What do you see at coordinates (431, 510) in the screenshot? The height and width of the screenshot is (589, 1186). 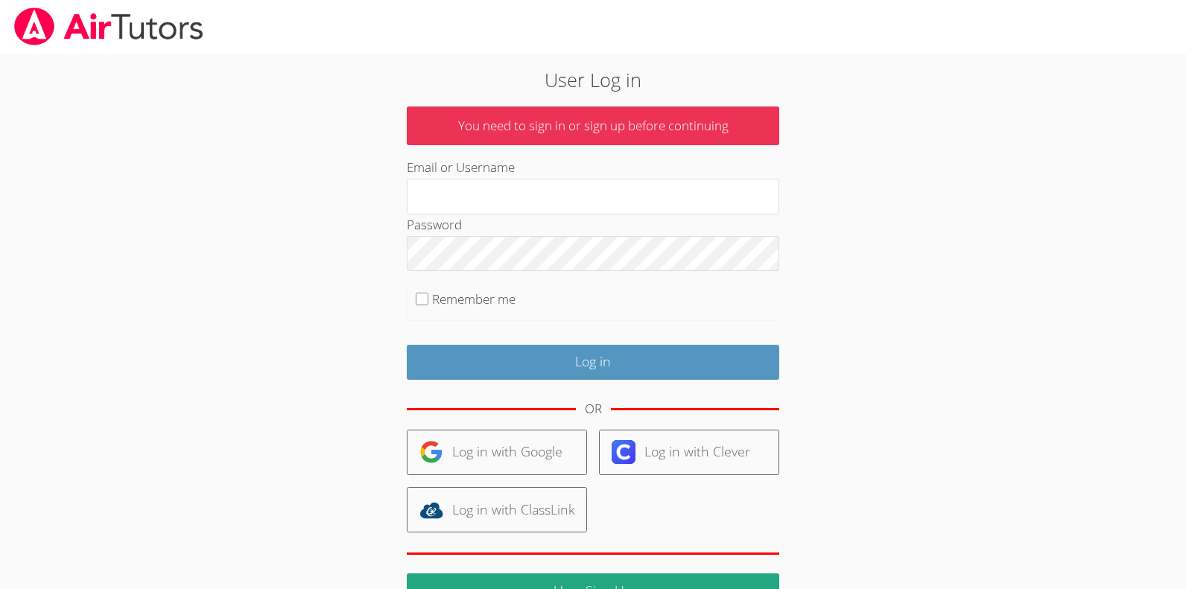 I see `img: classlink-logo-d6bb404cc1216ec64c9a2012d9dc4662098be43eaf13dc465df04b49fa7ab582.svg` at bounding box center [431, 510].